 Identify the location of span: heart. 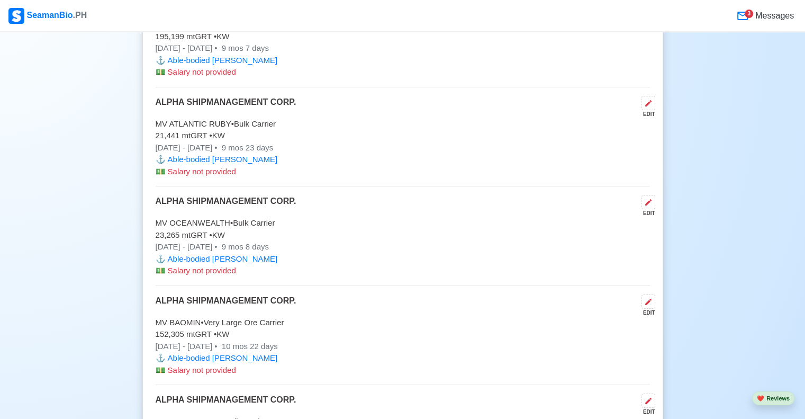
(761, 398).